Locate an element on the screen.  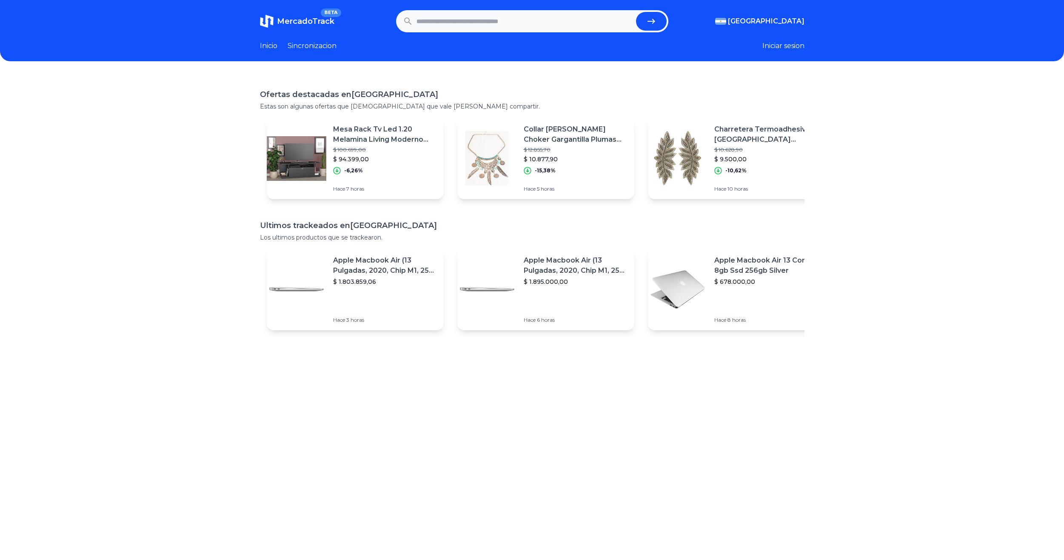
p: $ 10.877,90 is located at coordinates (576, 159).